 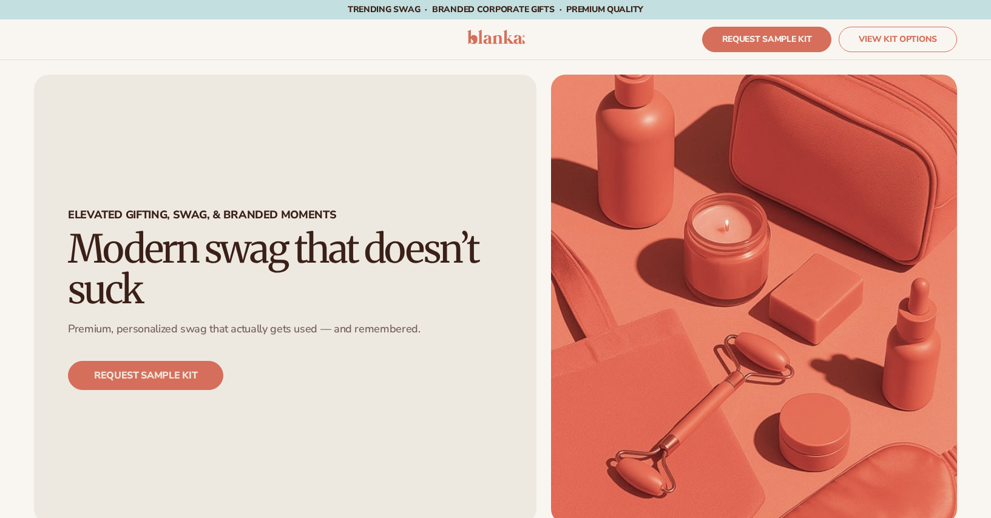 I want to click on p: Premium, personalized swag that actually gets used — and remembered., so click(x=244, y=329).